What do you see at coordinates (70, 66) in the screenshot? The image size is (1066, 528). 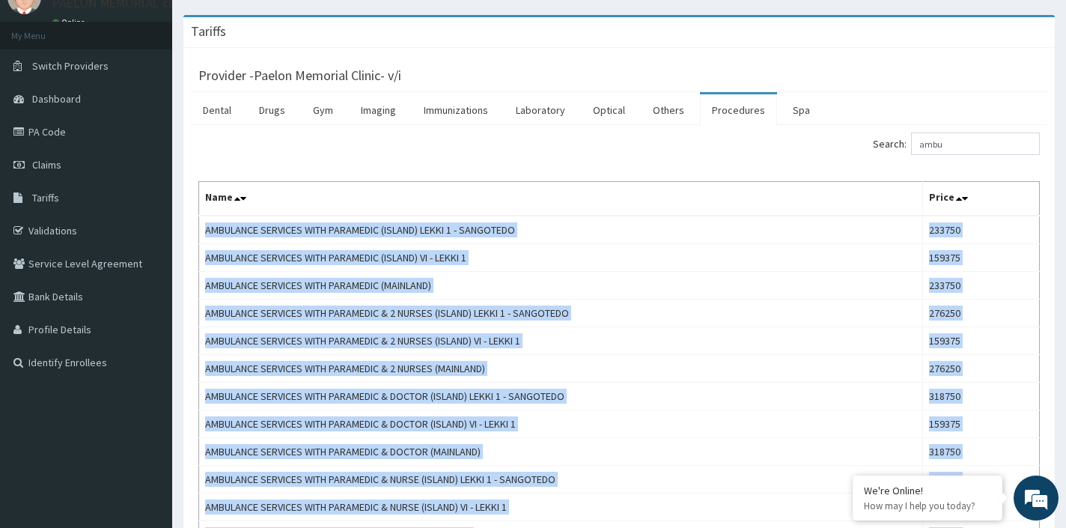 I see `span: Switch Providers` at bounding box center [70, 66].